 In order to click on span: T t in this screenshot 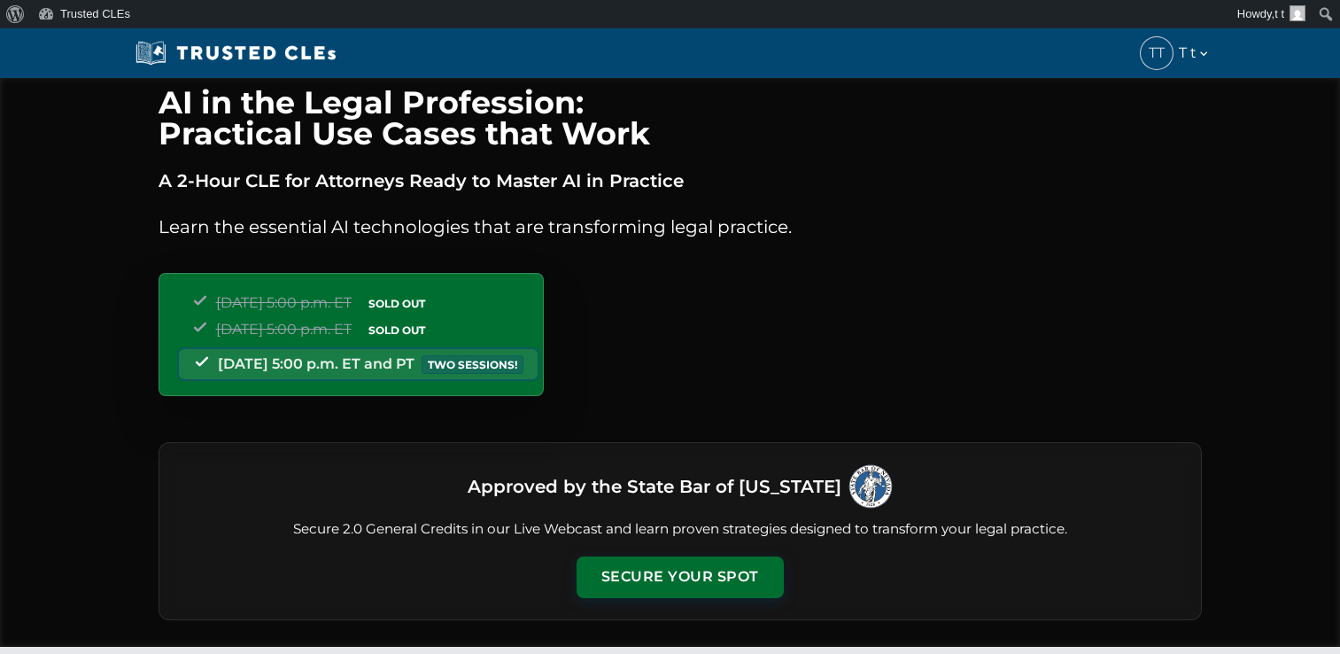, I will do `click(1195, 53)`.